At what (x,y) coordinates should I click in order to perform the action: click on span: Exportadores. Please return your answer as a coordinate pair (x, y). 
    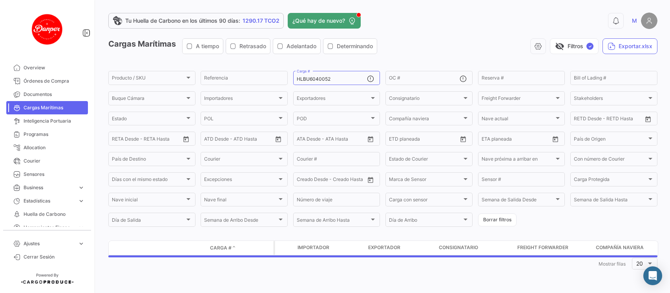
    Looking at the image, I should click on (333, 100).